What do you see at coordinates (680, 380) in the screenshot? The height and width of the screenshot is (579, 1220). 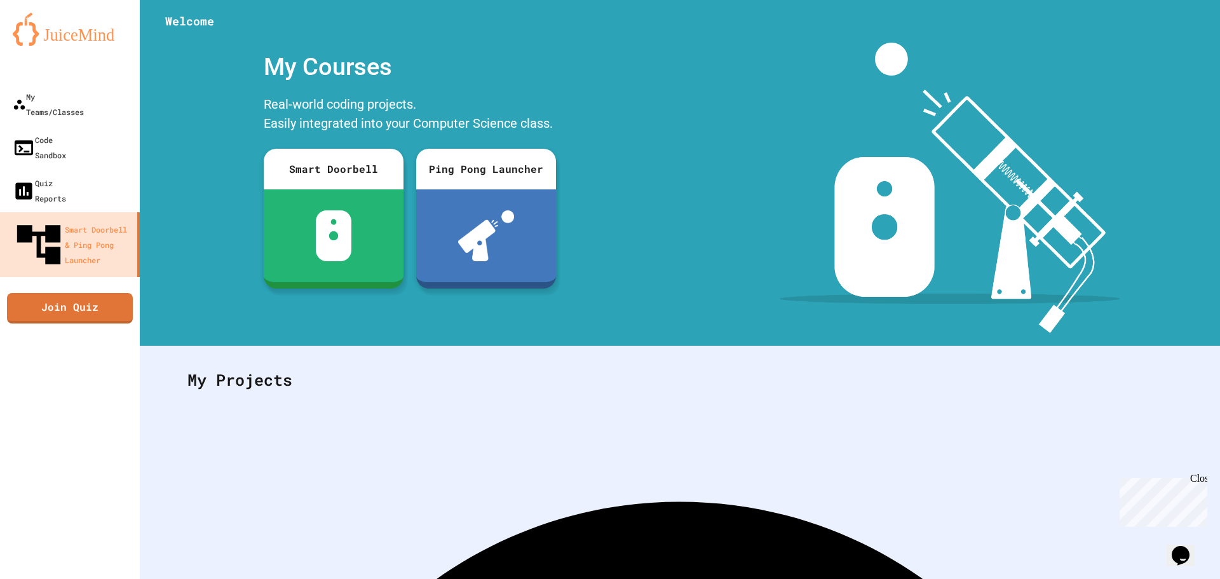 I see `div: My Projects` at bounding box center [680, 380].